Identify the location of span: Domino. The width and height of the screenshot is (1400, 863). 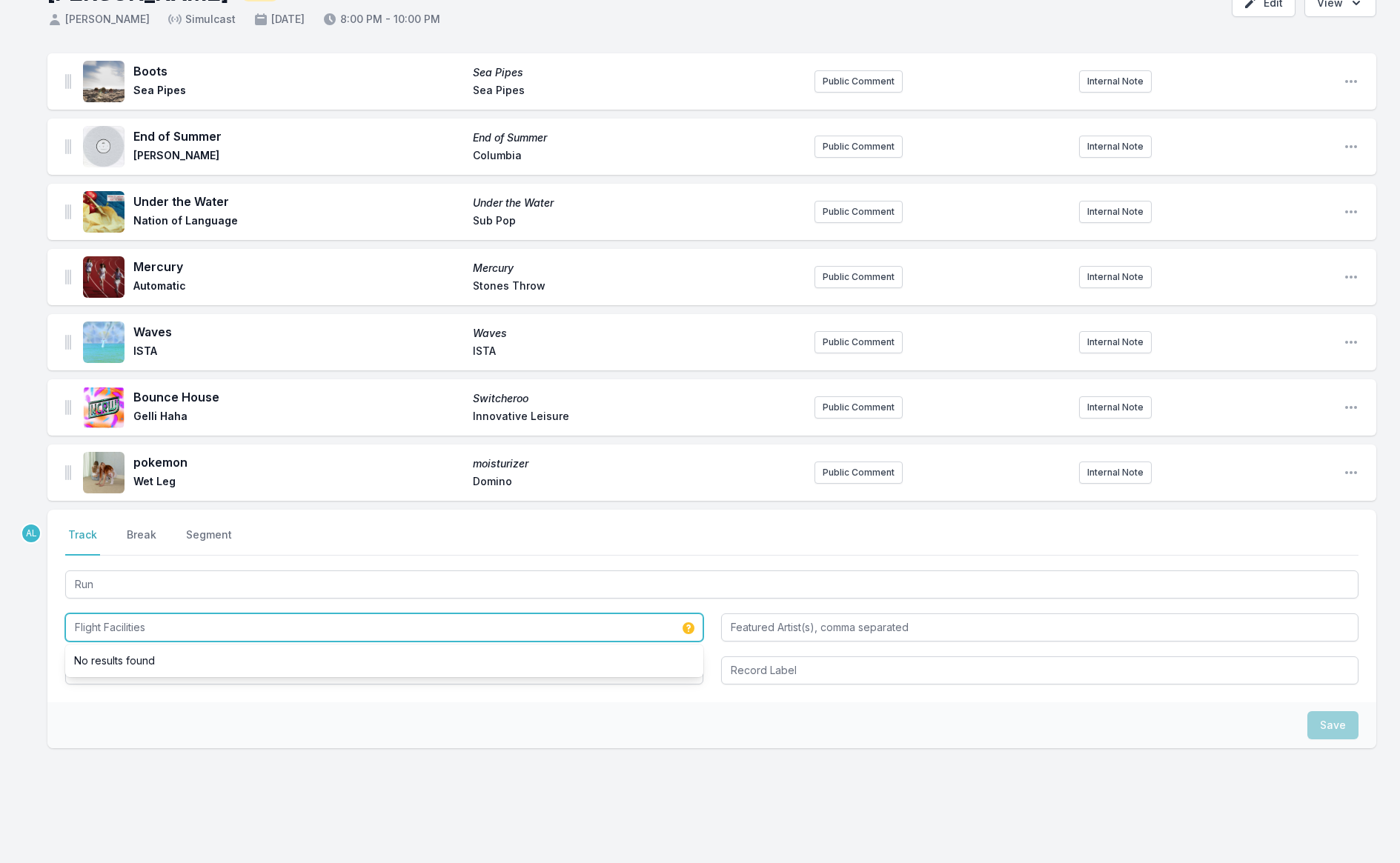
(638, 483).